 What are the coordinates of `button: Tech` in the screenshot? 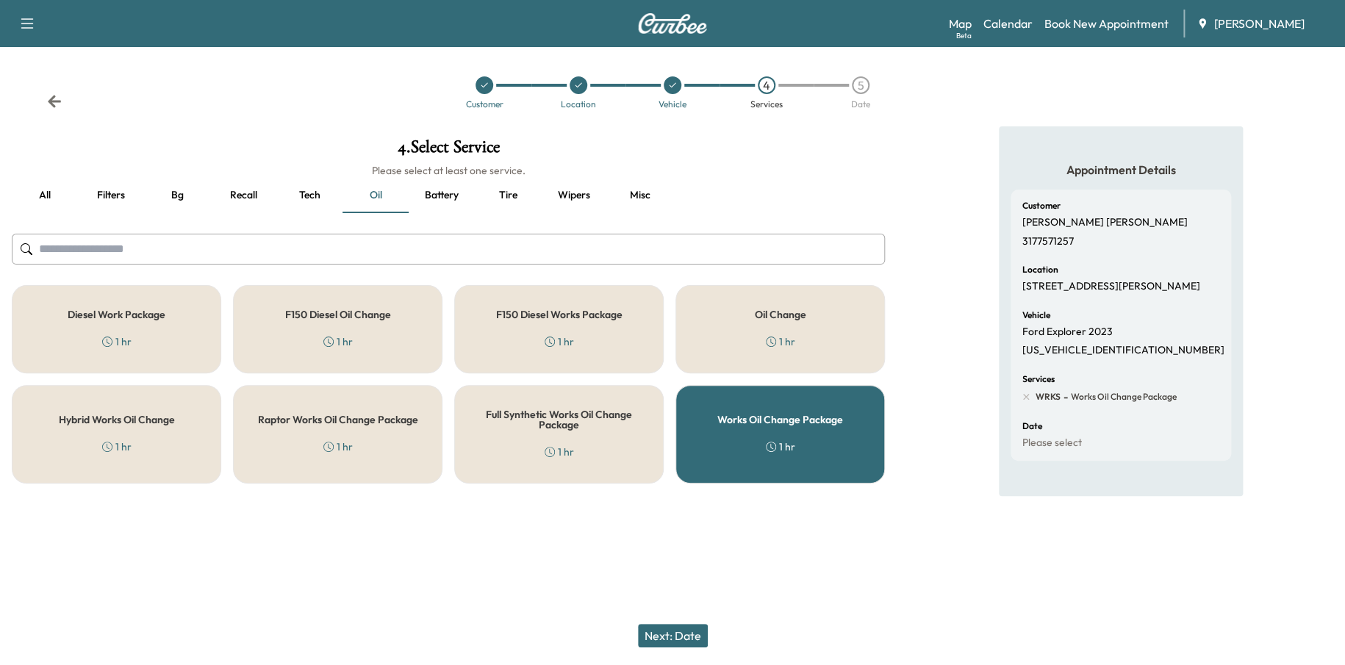 It's located at (309, 196).